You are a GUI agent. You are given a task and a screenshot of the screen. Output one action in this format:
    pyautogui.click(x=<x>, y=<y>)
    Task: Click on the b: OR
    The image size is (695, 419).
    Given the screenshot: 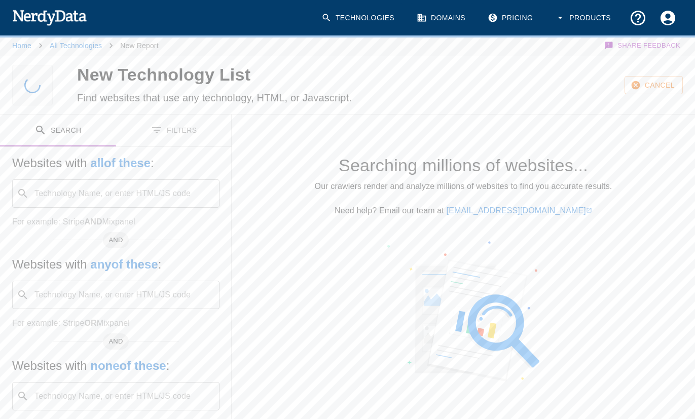 What is the action you would take?
    pyautogui.click(x=90, y=323)
    